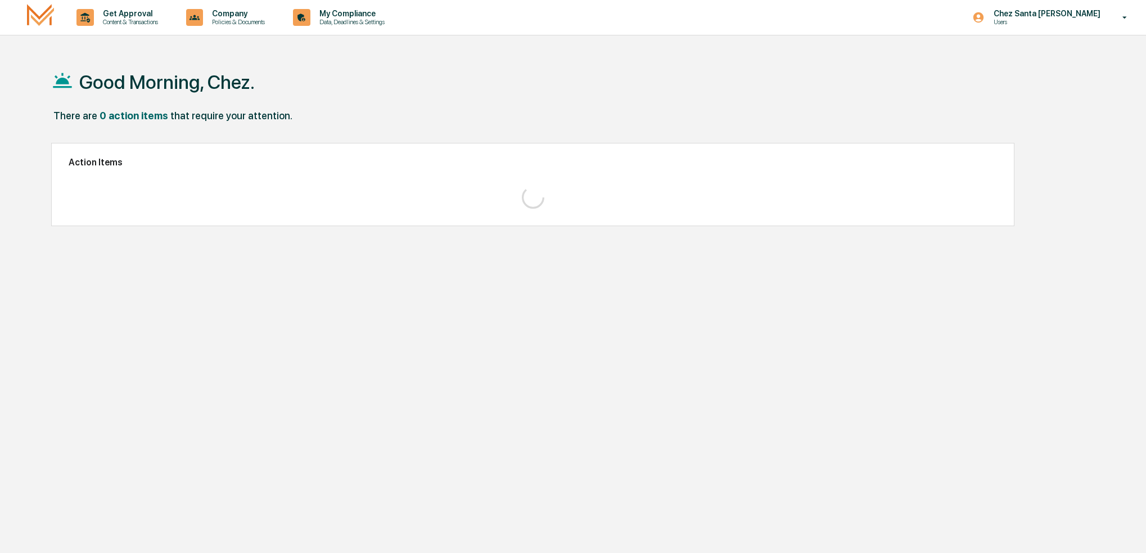  What do you see at coordinates (40, 17) in the screenshot?
I see `img: logo` at bounding box center [40, 17].